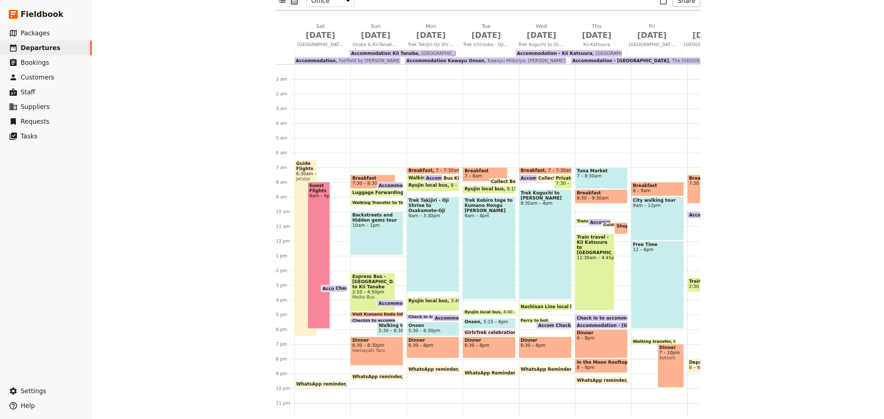 This screenshot has width=884, height=419. I want to click on div: Accommodation Kawayu Onsen, so click(534, 178).